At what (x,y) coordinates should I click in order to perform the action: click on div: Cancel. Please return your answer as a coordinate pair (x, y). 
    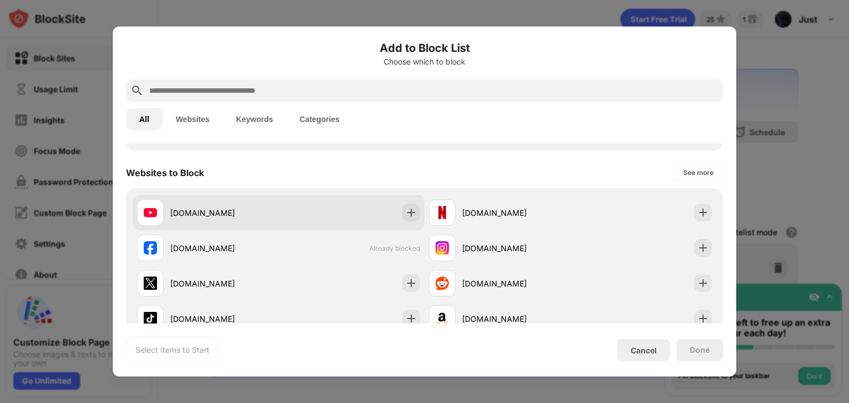
    Looking at the image, I should click on (643, 350).